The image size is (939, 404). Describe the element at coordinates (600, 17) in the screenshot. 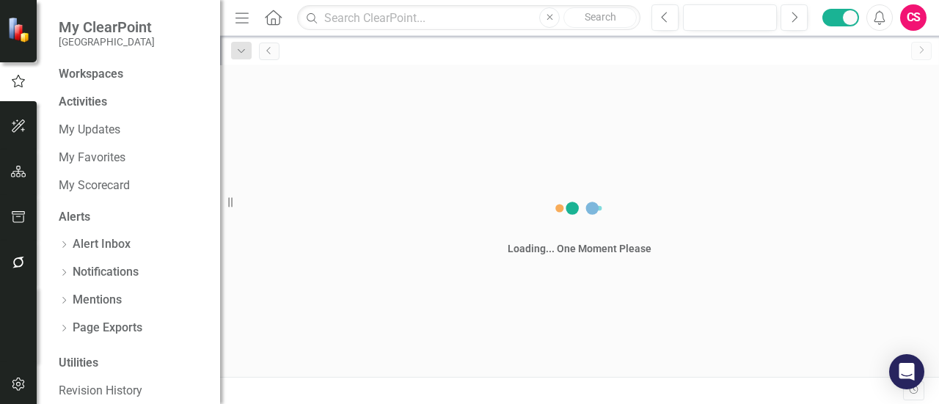

I see `span: Search` at that location.